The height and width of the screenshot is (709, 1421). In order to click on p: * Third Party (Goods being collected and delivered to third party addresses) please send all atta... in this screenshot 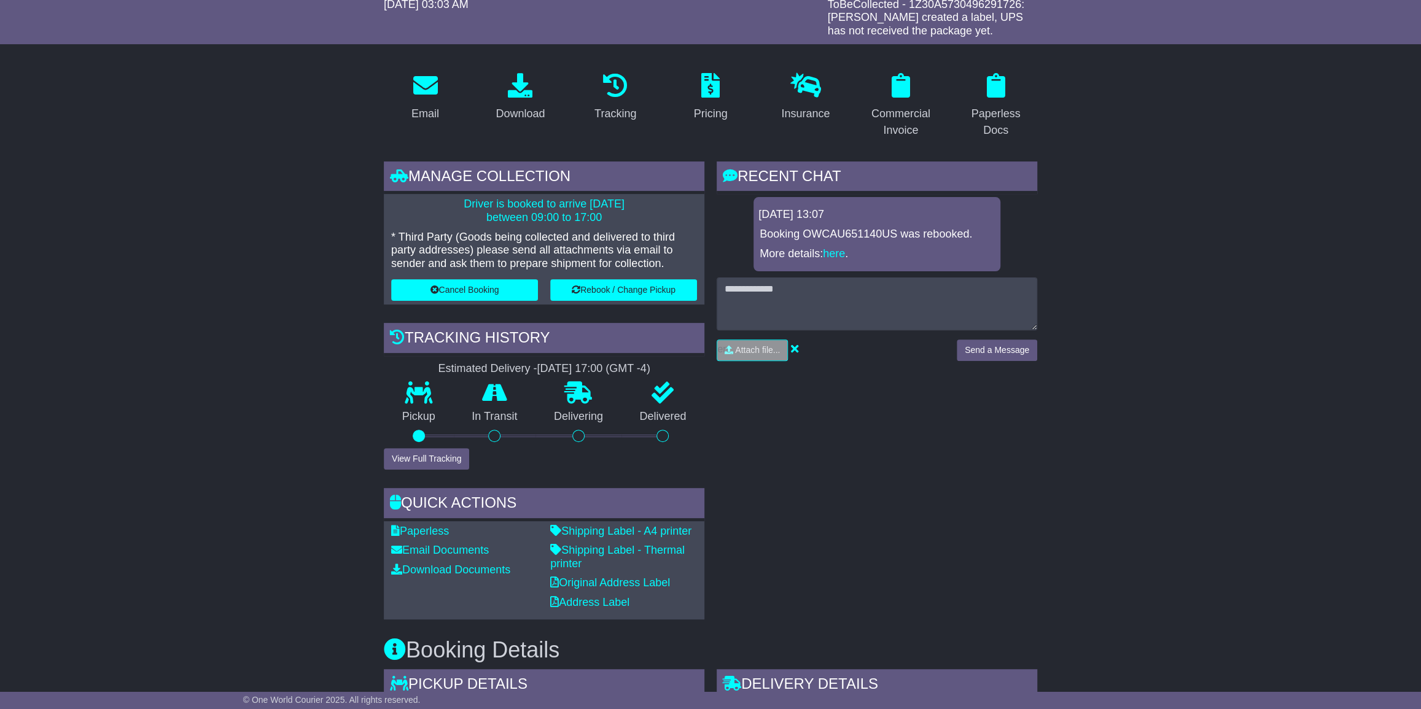, I will do `click(544, 251)`.